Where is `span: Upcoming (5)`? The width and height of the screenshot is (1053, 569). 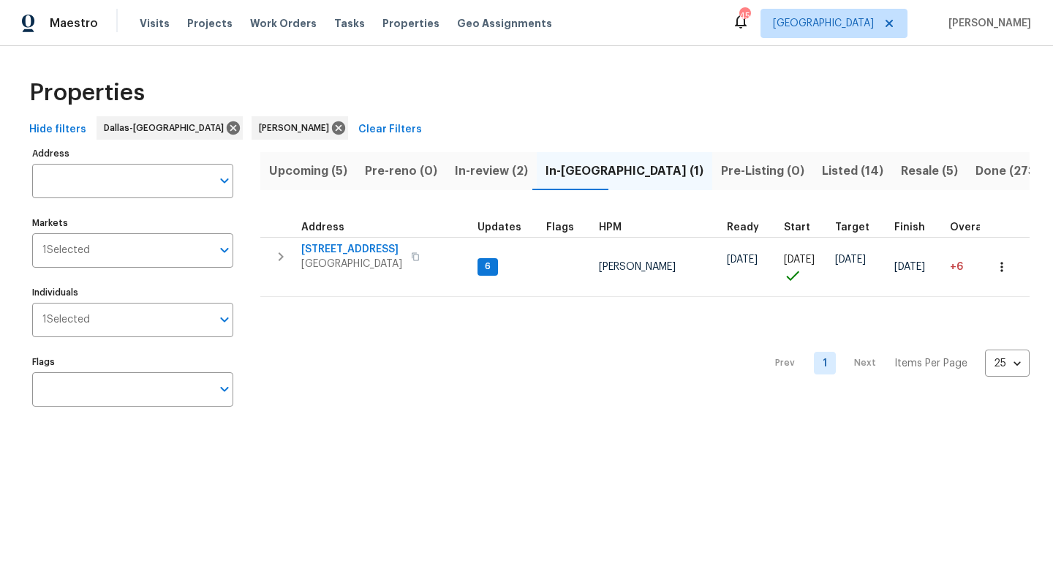
span: Upcoming (5) is located at coordinates (308, 171).